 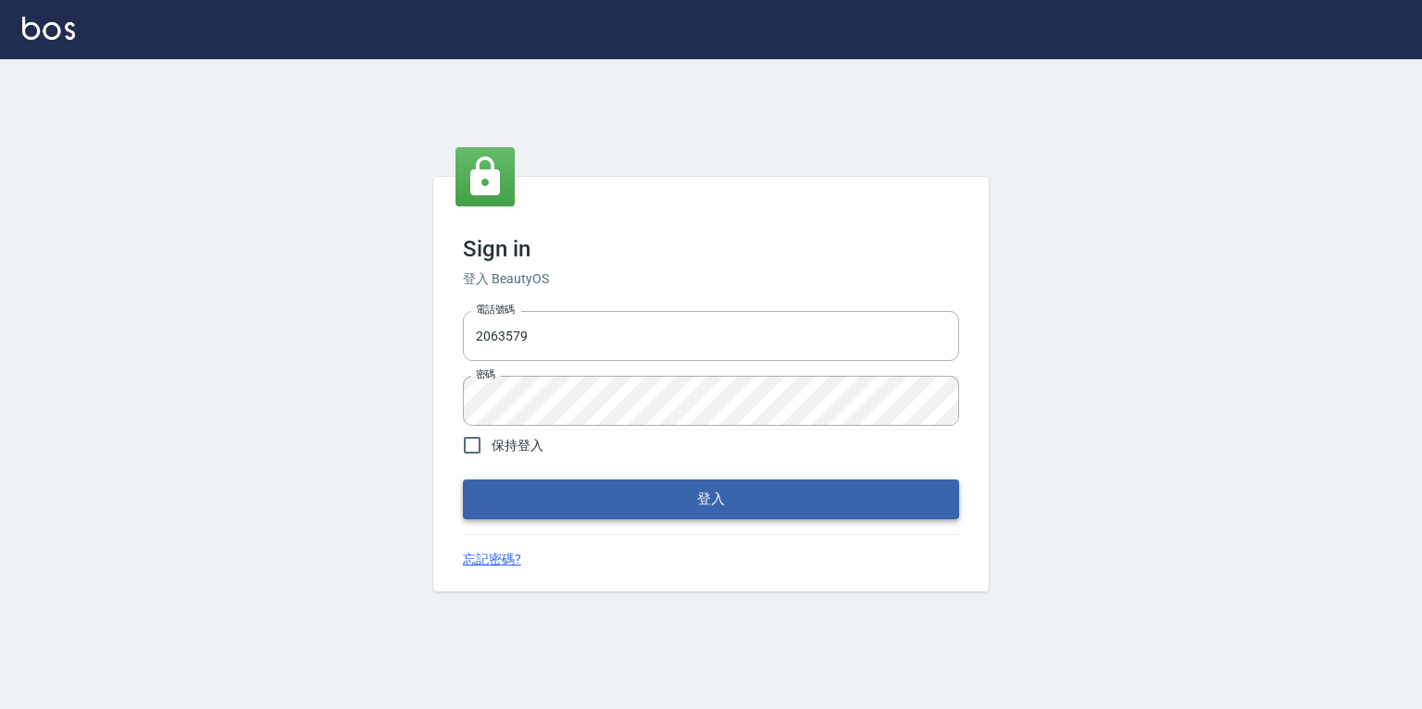 I want to click on span: 保持登入, so click(x=517, y=445).